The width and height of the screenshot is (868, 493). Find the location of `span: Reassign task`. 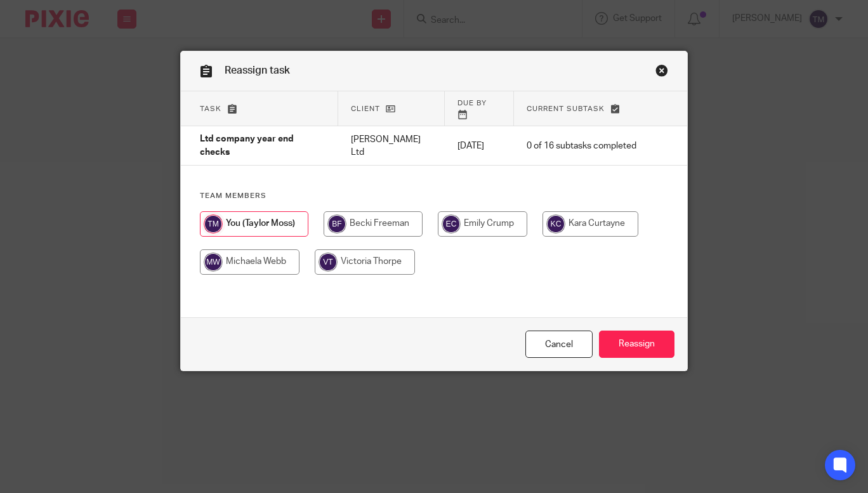

span: Reassign task is located at coordinates (257, 70).